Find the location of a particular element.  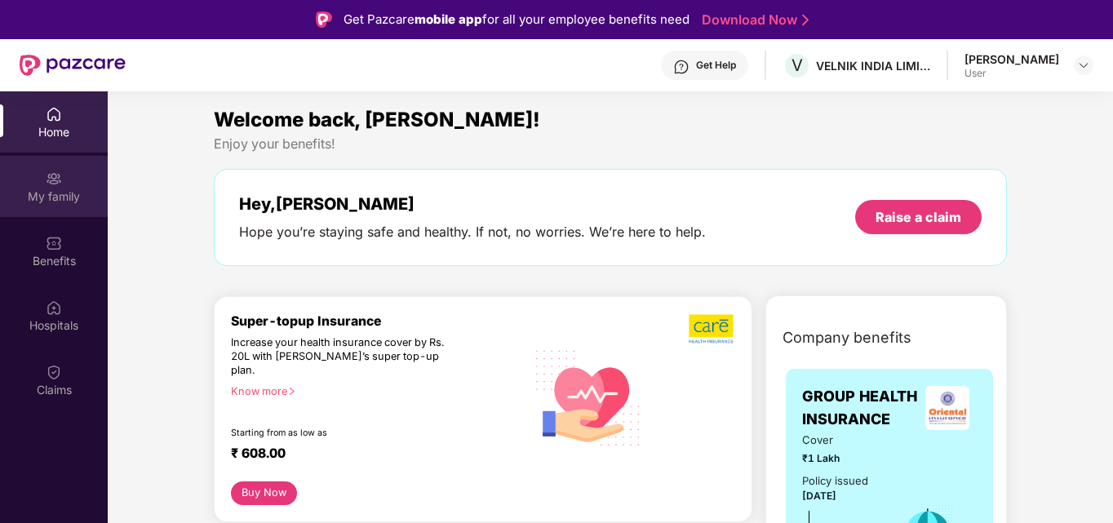

div: Hope you’re staying safe and healthy. If not, no worries. We’re here to help. is located at coordinates (473, 232).